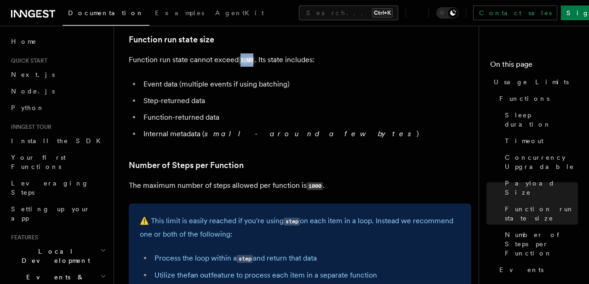  What do you see at coordinates (349, 13) in the screenshot?
I see `button: Search...Ctrl+K` at bounding box center [349, 13].